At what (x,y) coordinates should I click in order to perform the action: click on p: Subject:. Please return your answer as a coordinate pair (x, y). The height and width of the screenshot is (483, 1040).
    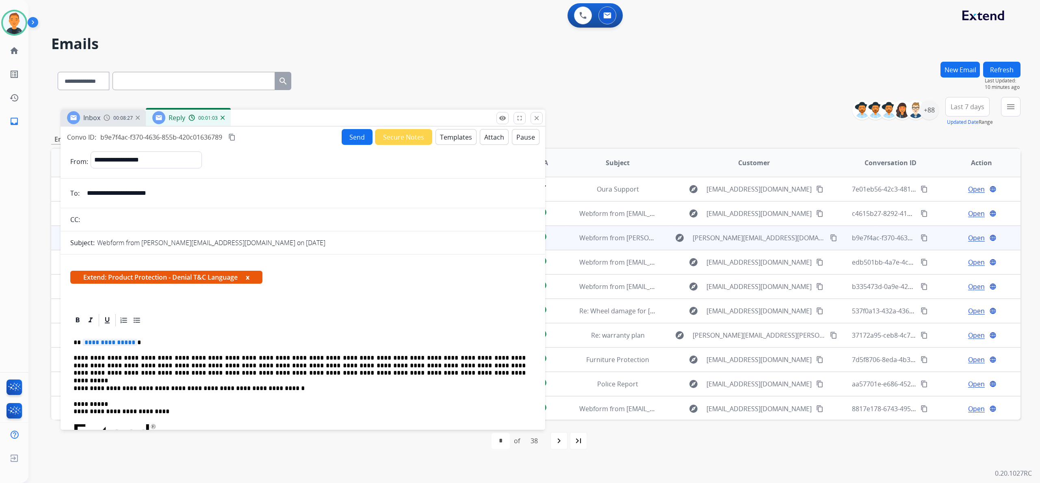
    Looking at the image, I should click on (82, 243).